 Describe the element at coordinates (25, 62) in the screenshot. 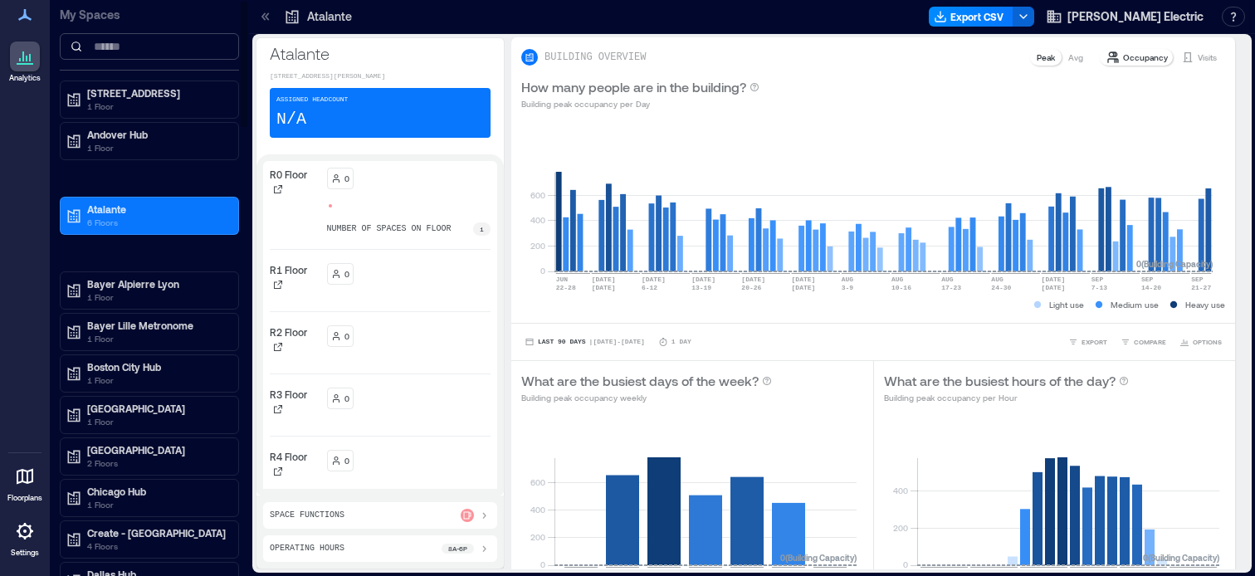

I see `a: Analytics` at that location.